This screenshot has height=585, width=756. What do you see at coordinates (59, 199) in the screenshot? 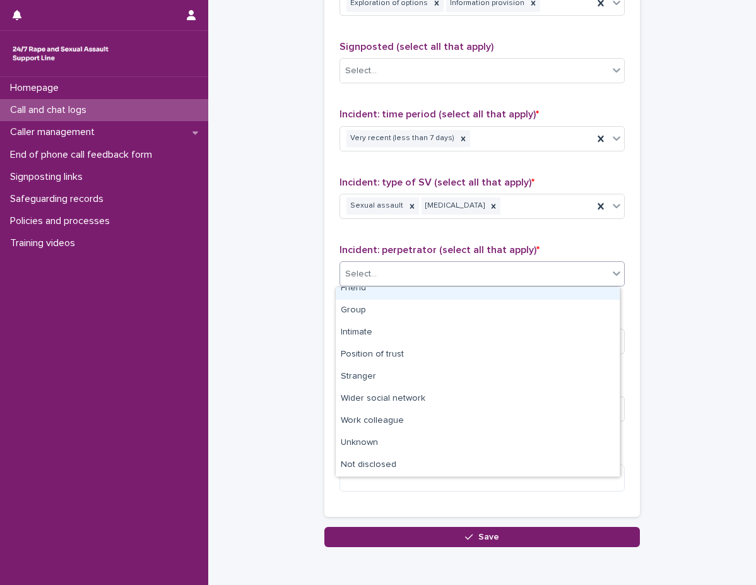
I see `p: Safeguarding records` at bounding box center [59, 199].